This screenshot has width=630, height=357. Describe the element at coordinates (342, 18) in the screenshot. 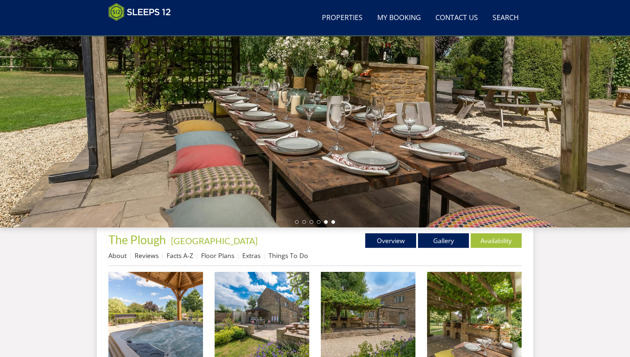

I see `a: Properties` at that location.